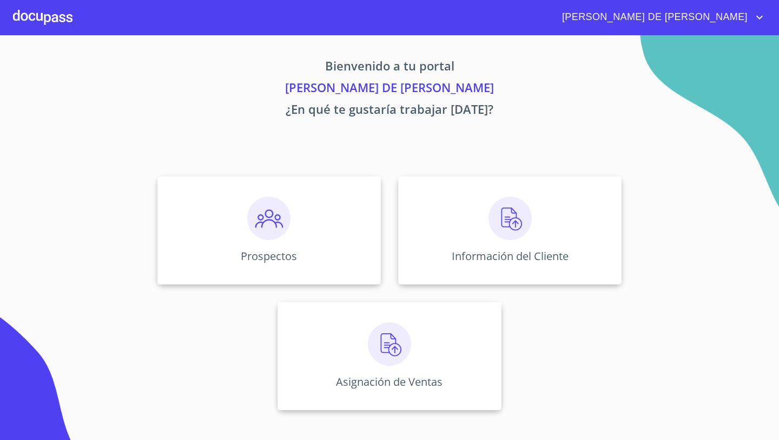 This screenshot has height=440, width=779. I want to click on img: prospectos.png, so click(269, 218).